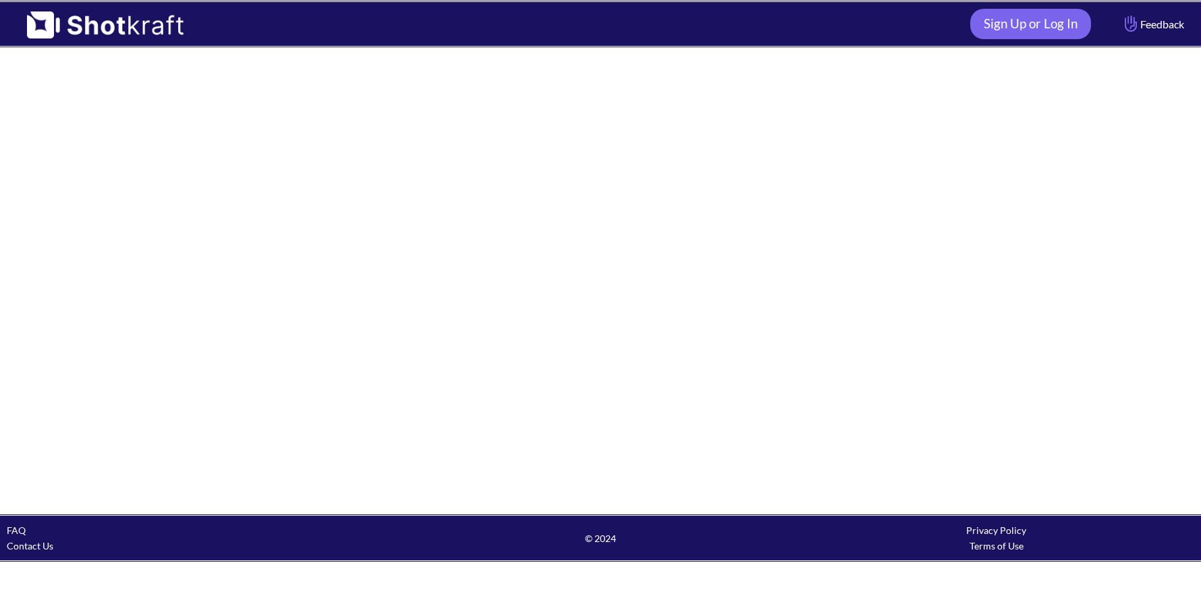 The height and width of the screenshot is (592, 1201). Describe the element at coordinates (996, 530) in the screenshot. I see `div: Privacy Policy` at that location.